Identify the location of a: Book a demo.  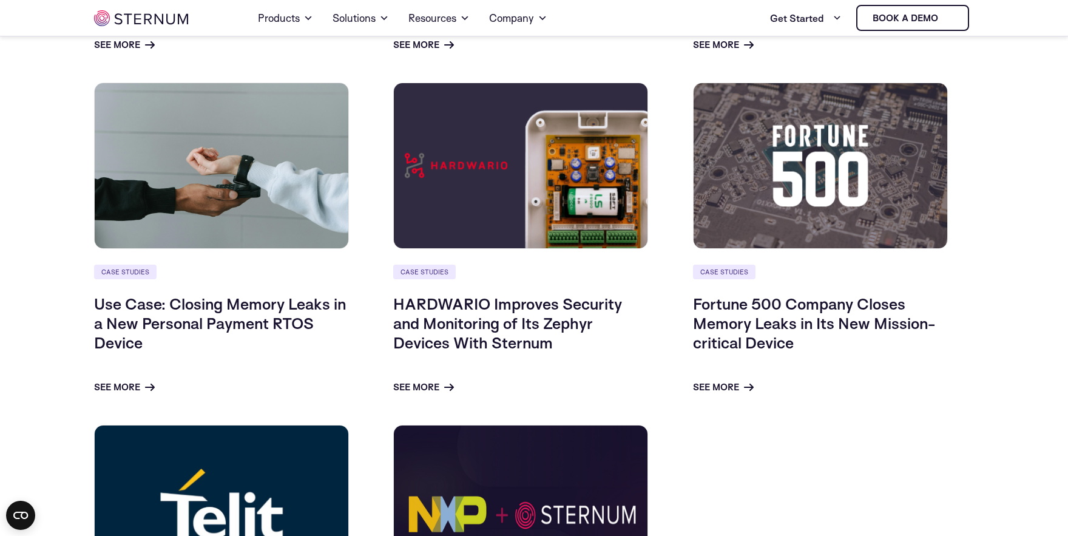
(913, 18).